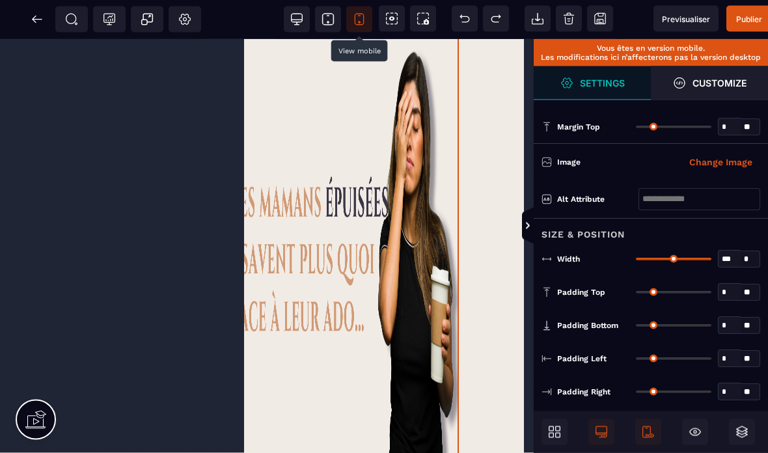 The height and width of the screenshot is (453, 768). I want to click on span: Previsualiser, so click(686, 19).